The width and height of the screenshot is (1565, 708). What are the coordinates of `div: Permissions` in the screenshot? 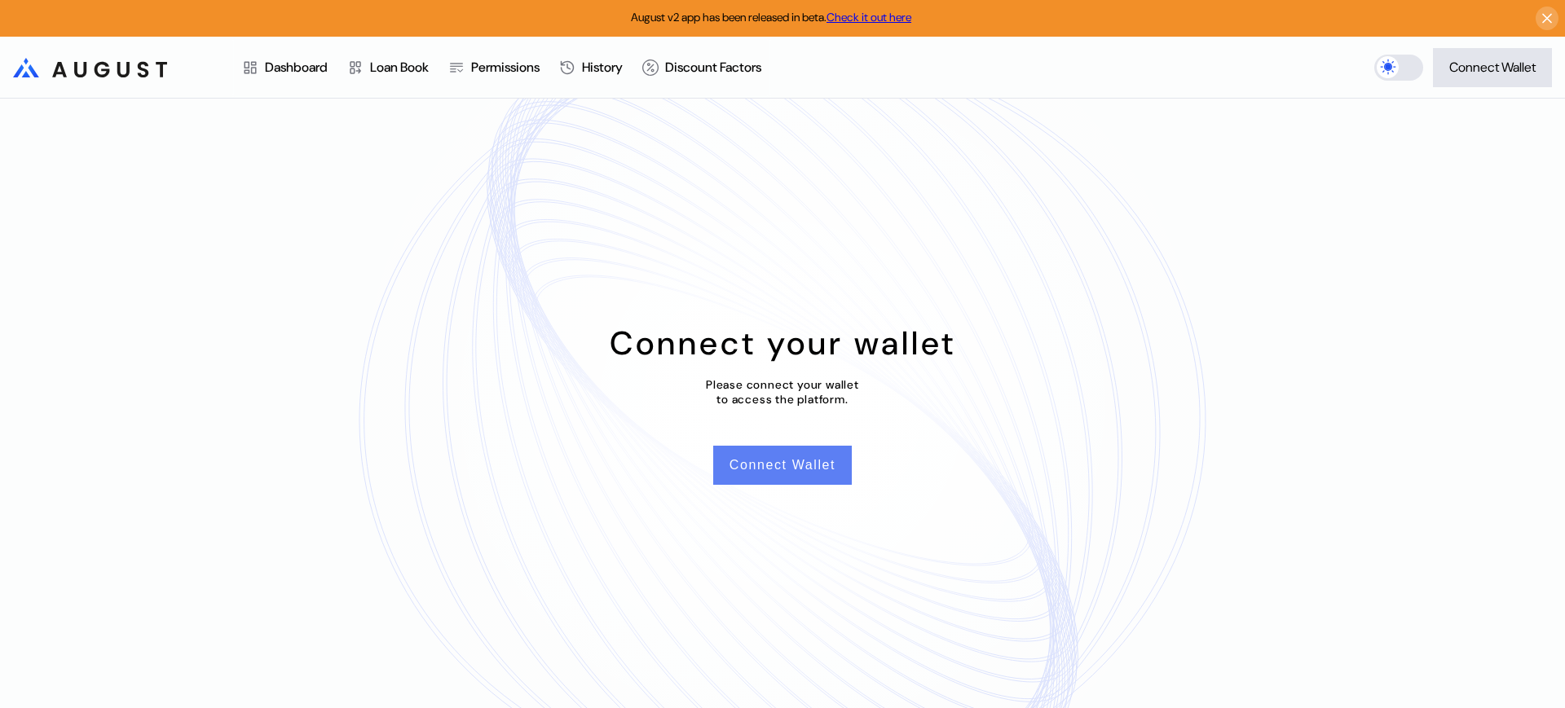 It's located at (505, 67).